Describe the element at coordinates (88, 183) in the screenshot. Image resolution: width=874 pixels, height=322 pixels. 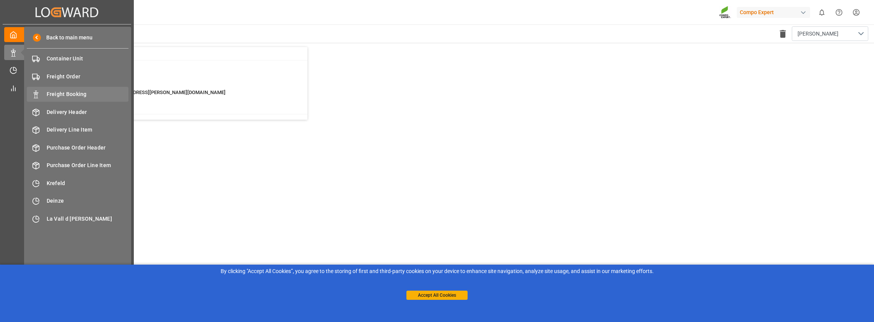
I see `span: Krefeld` at that location.